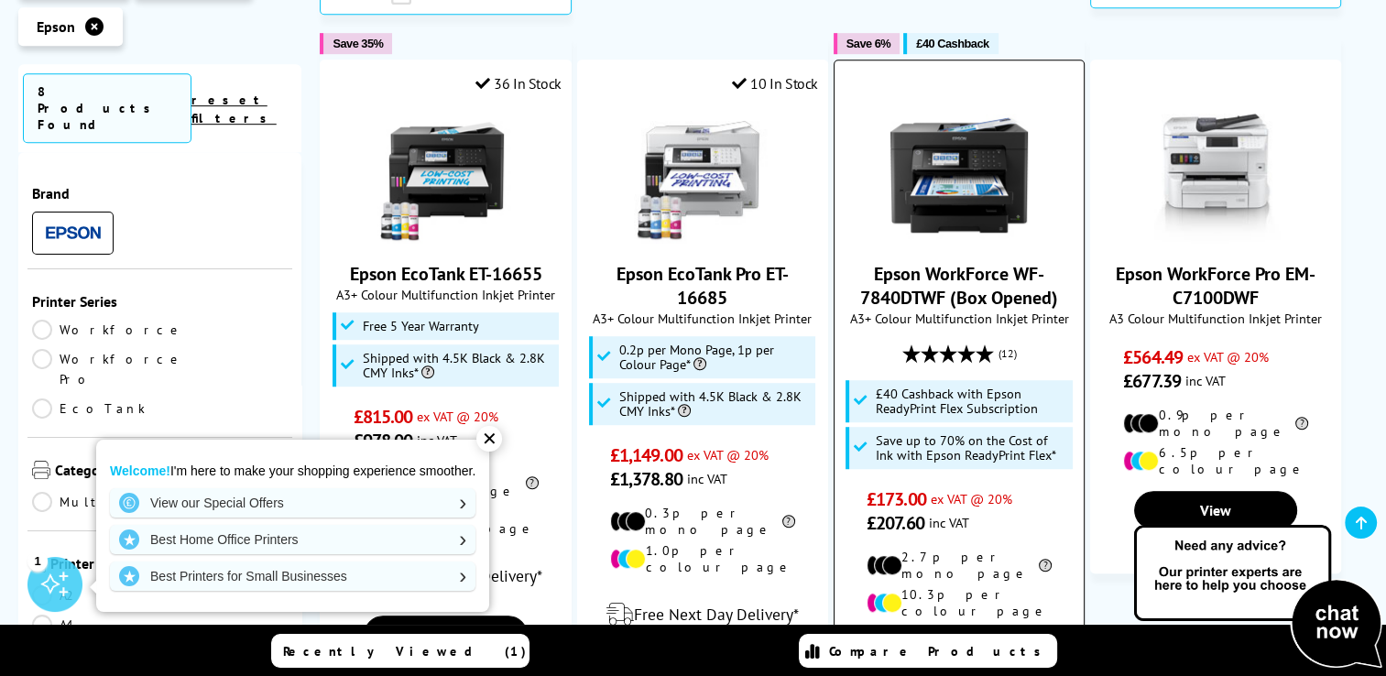 This screenshot has height=676, width=1386. I want to click on span: Recently Viewed (1), so click(405, 651).